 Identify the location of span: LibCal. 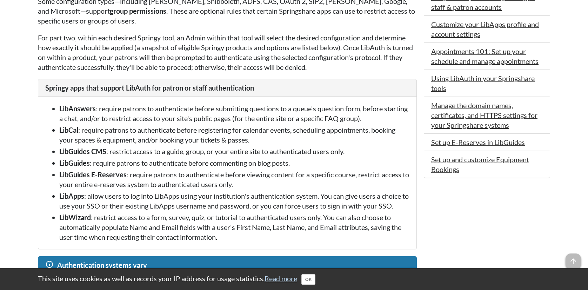
(69, 130).